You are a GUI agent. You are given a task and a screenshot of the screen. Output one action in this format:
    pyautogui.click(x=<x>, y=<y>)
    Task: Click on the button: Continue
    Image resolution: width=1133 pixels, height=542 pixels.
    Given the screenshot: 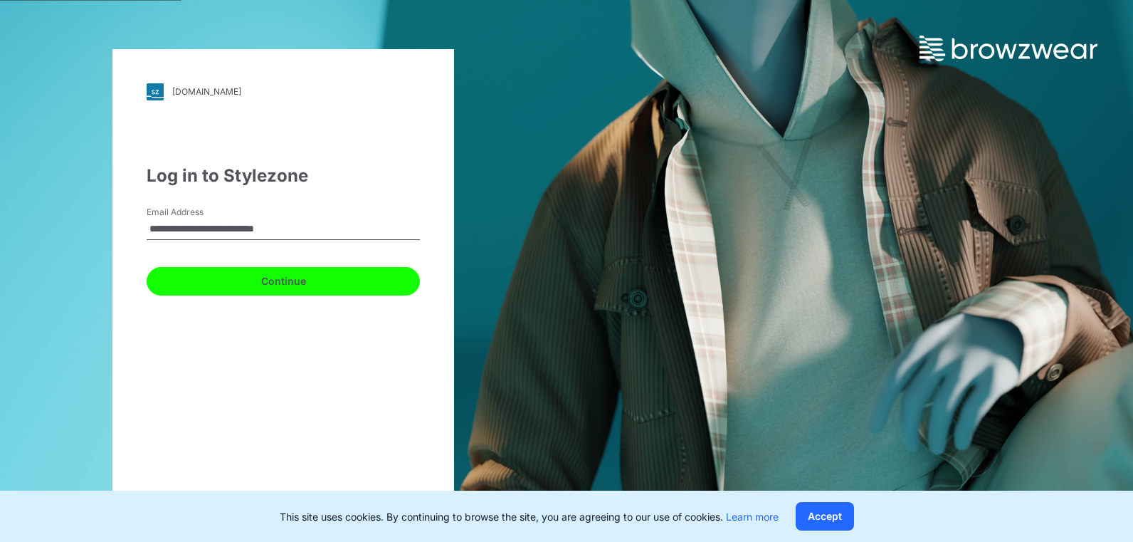 What is the action you would take?
    pyautogui.click(x=283, y=281)
    